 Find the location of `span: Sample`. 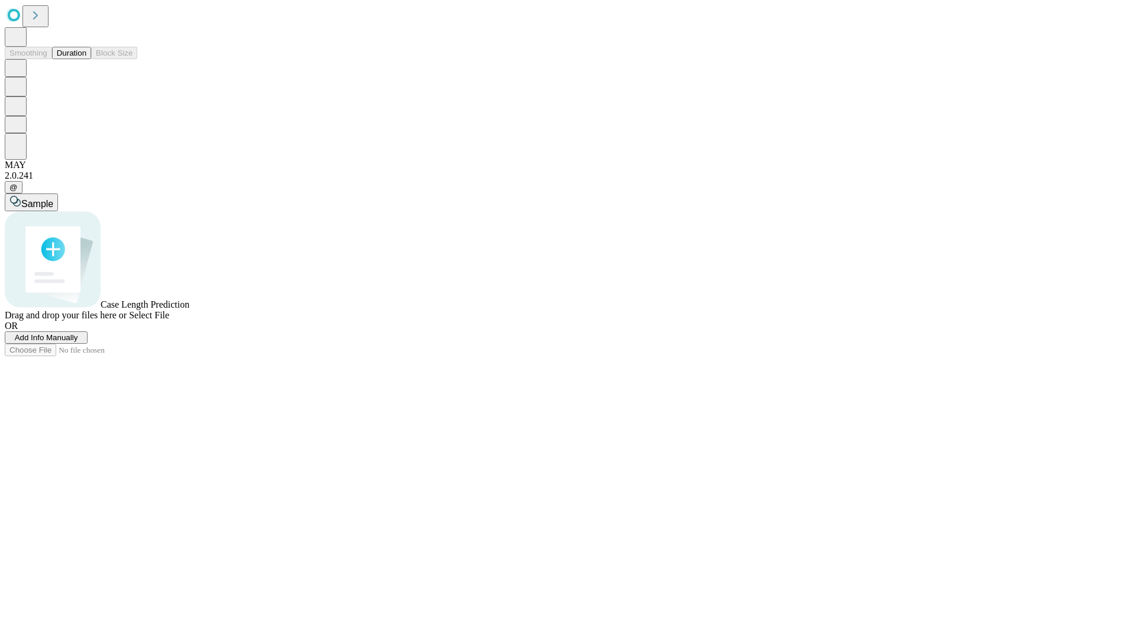

span: Sample is located at coordinates (37, 204).